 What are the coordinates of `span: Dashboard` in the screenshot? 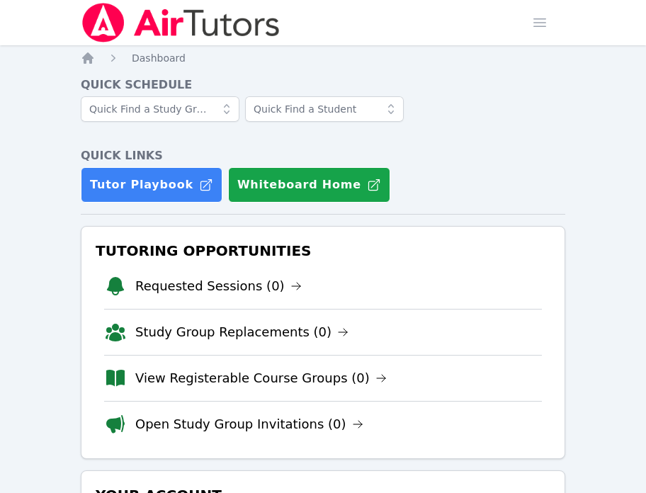 It's located at (159, 58).